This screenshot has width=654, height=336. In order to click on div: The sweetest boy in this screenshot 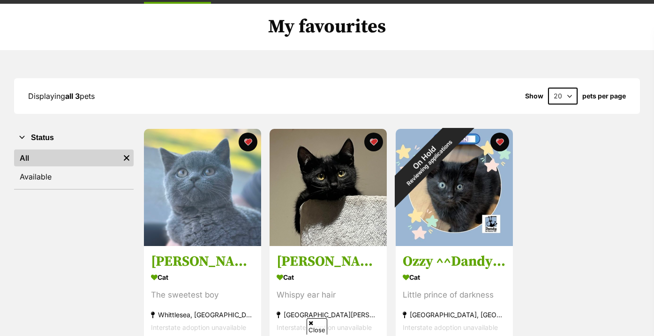, I will do `click(203, 295)`.